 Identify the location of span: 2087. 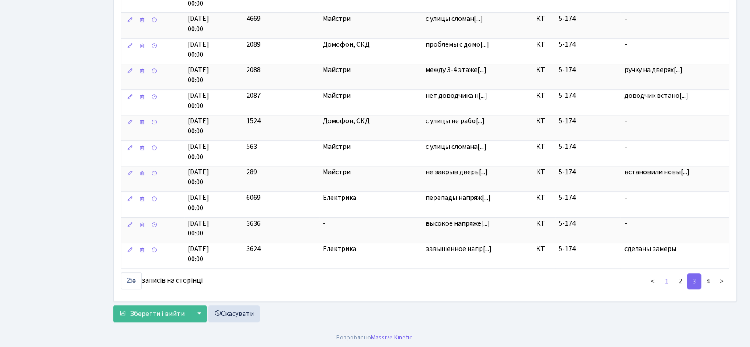
(253, 95).